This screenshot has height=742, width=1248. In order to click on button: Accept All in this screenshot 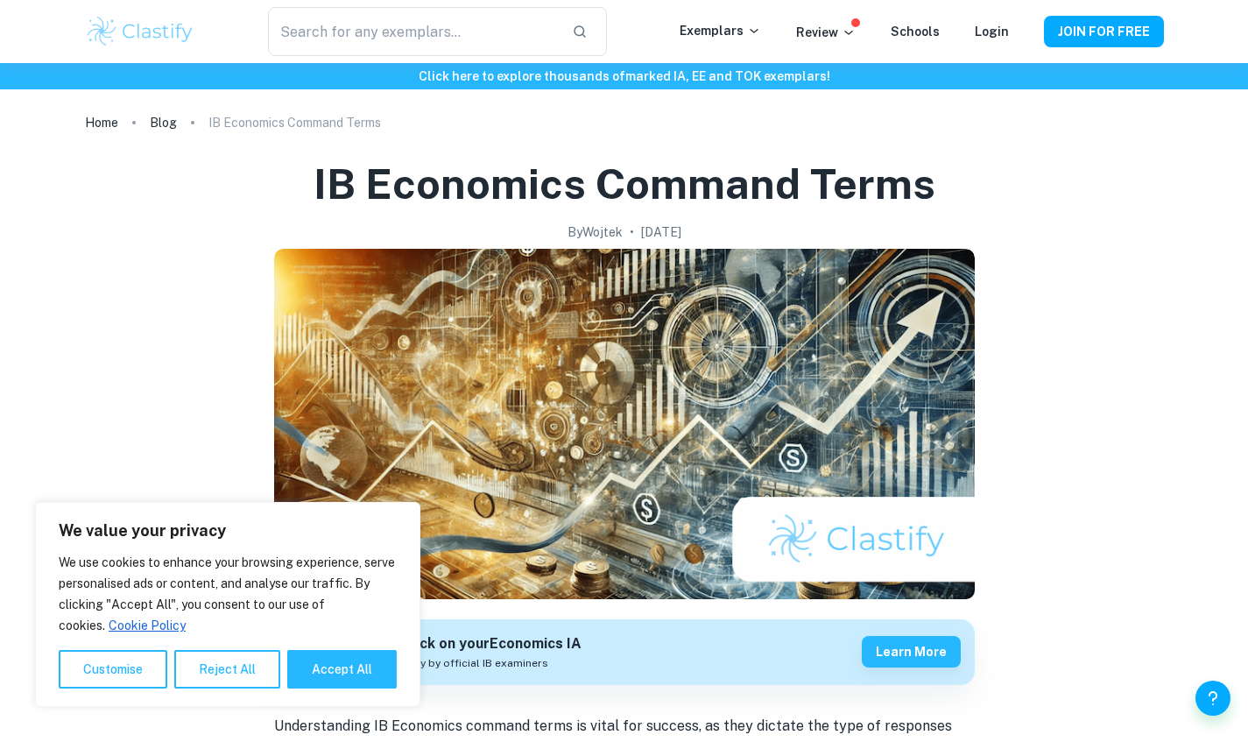, I will do `click(342, 669)`.